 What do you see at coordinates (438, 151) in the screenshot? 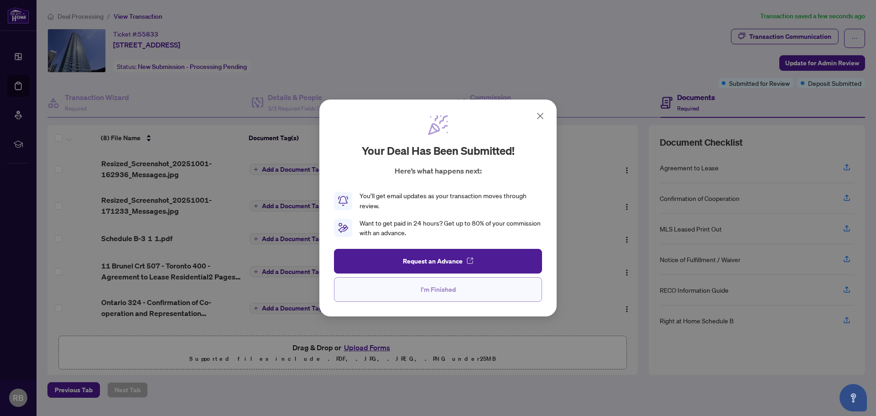
I see `h2: Your deal has been submitted!` at bounding box center [438, 151].